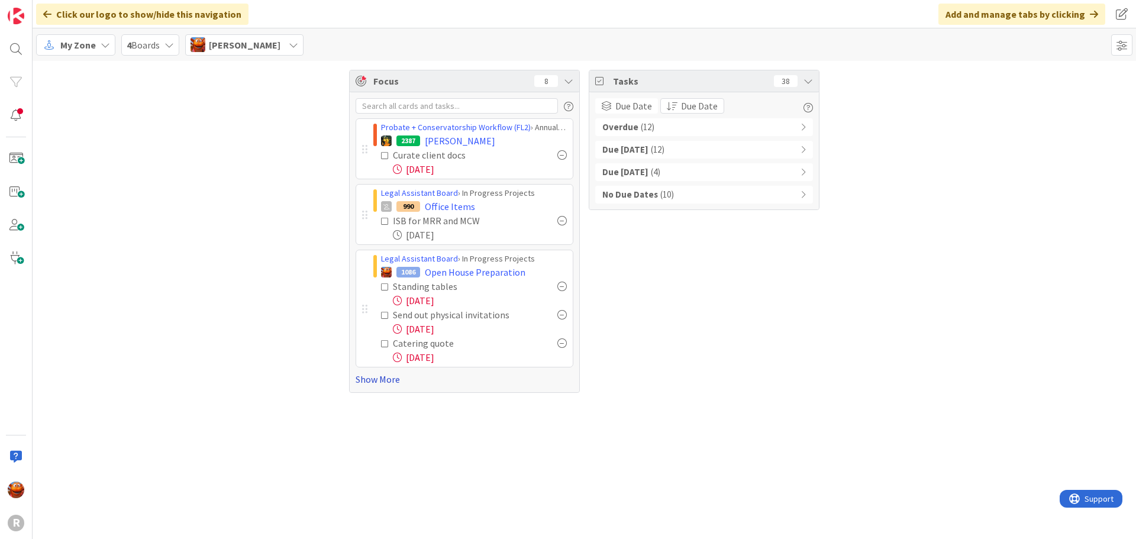  I want to click on div: 2387, so click(408, 141).